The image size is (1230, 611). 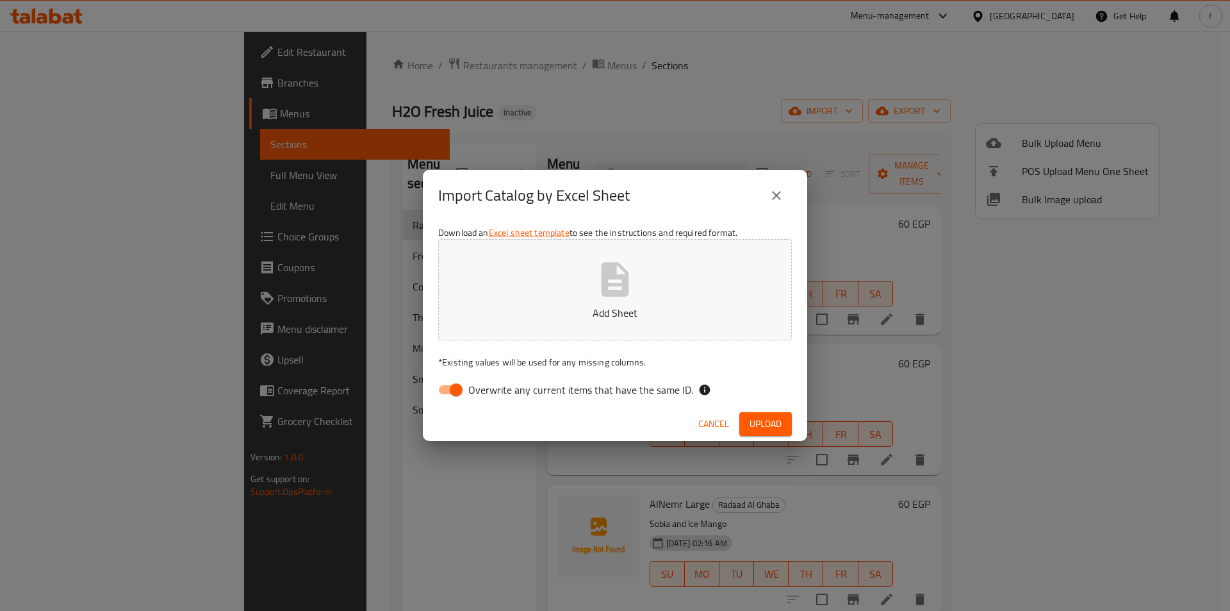 What do you see at coordinates (777, 195) in the screenshot?
I see `button: close` at bounding box center [777, 195].